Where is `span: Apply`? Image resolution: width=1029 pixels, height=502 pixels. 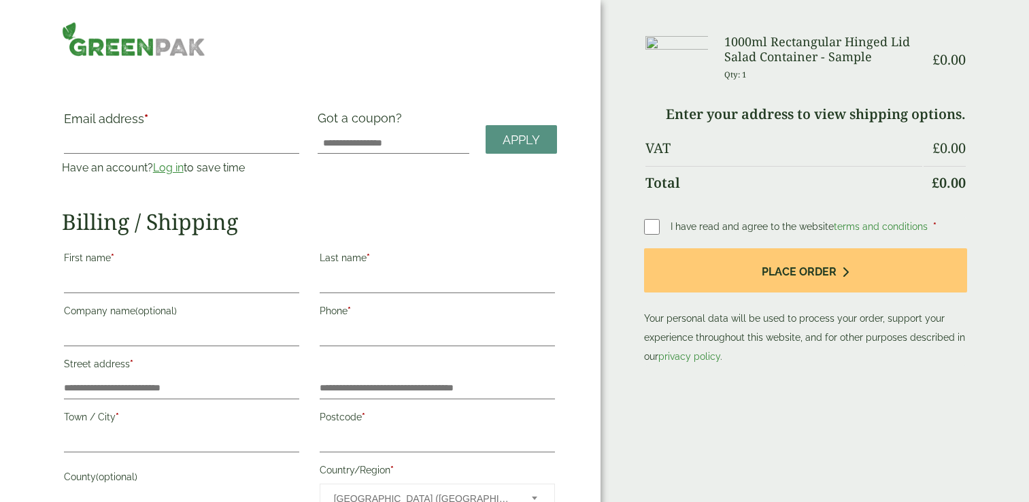 span: Apply is located at coordinates (521, 140).